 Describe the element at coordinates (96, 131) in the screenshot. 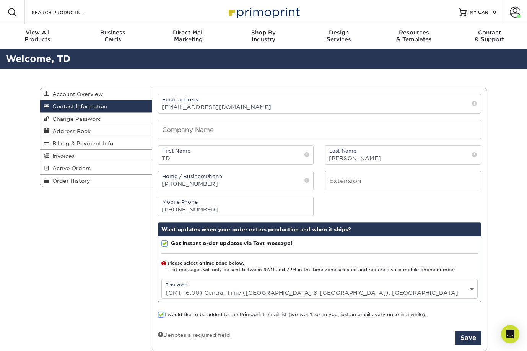

I see `a: Address Book` at that location.